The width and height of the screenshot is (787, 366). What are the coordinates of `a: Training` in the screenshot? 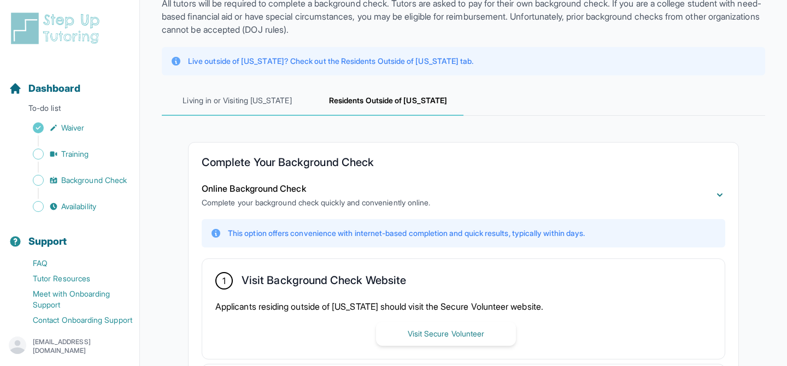 It's located at (74, 154).